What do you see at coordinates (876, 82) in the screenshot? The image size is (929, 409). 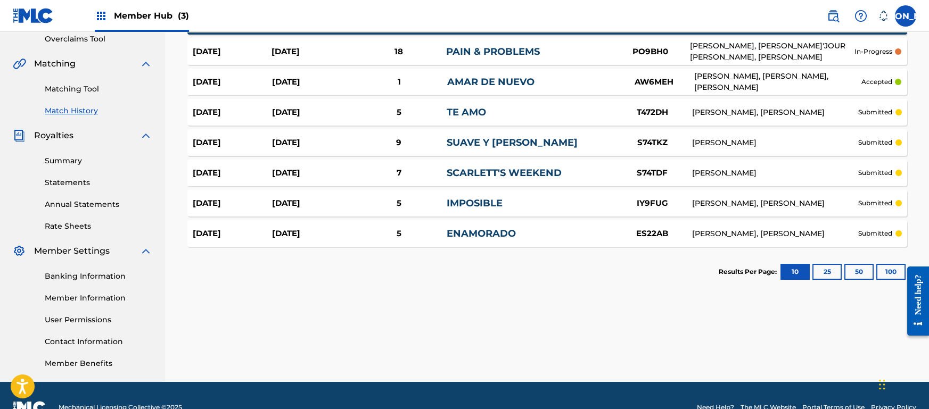 I see `p: accepted` at bounding box center [876, 82].